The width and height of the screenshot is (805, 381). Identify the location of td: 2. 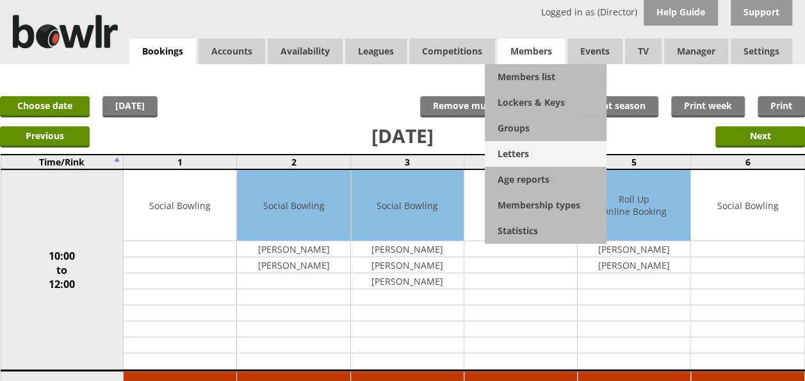
(293, 161).